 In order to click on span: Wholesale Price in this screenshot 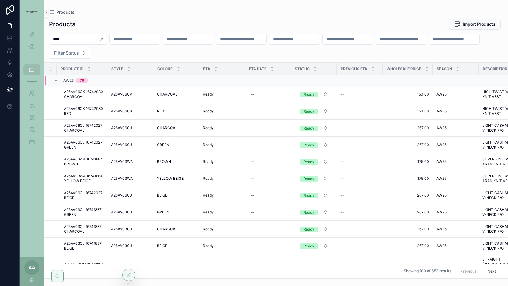, I will do `click(404, 69)`.